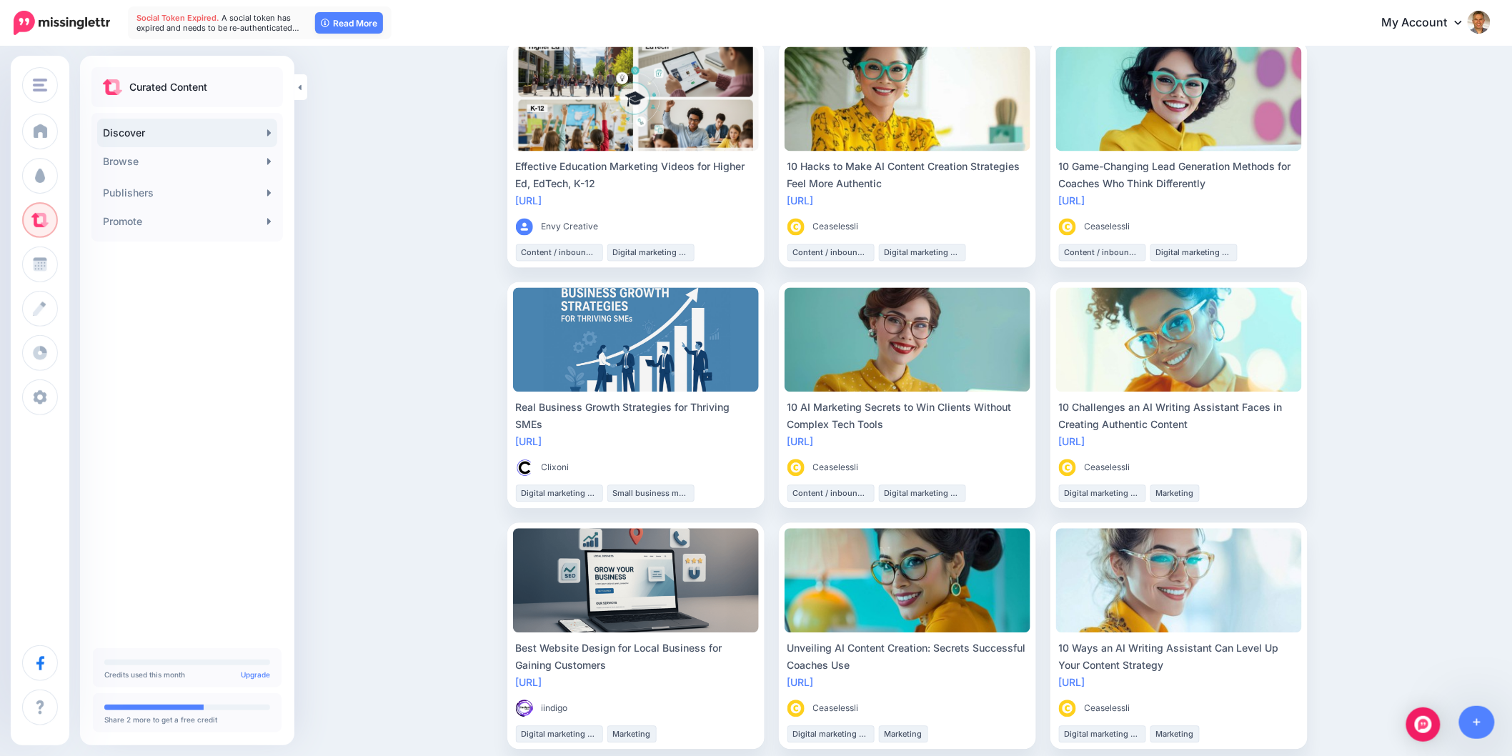 The width and height of the screenshot is (1512, 756). I want to click on div: 10 Game-Changing Lead Generation Methods for Coaches Who Think Differently, so click(1179, 176).